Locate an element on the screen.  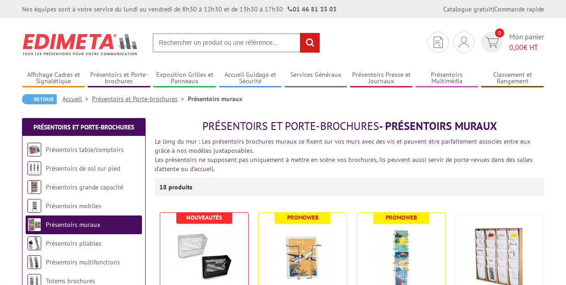
a: Accueil Guidage et Sécurité is located at coordinates (251, 78).